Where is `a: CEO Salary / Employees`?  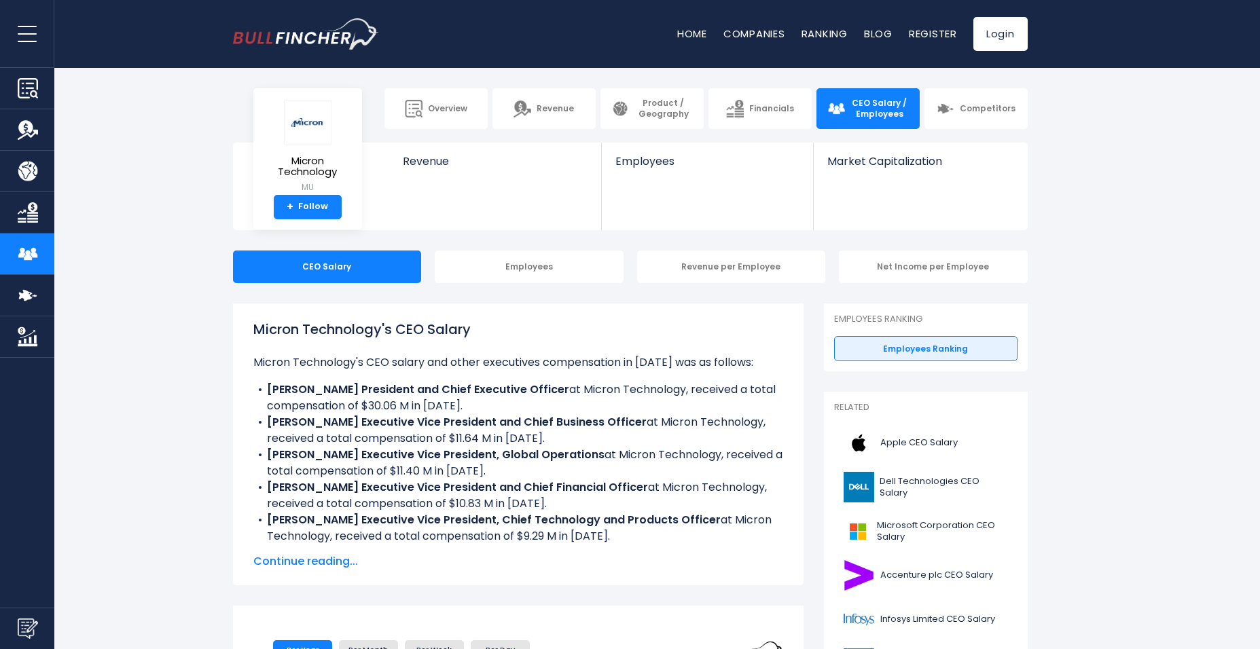 a: CEO Salary / Employees is located at coordinates (868, 109).